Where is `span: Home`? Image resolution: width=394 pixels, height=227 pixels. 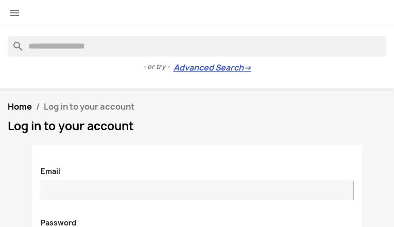 span: Home is located at coordinates (20, 107).